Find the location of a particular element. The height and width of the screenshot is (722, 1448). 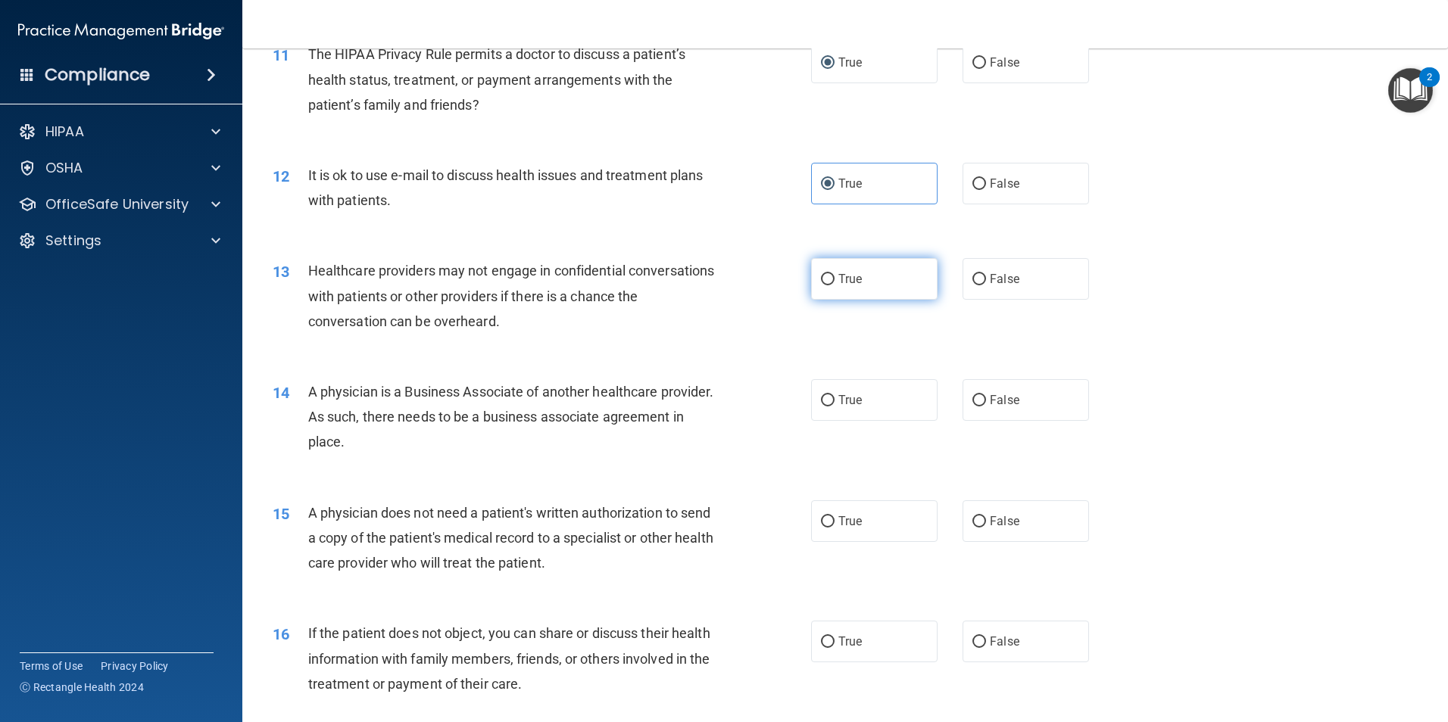

p: HIPAA is located at coordinates (64, 132).